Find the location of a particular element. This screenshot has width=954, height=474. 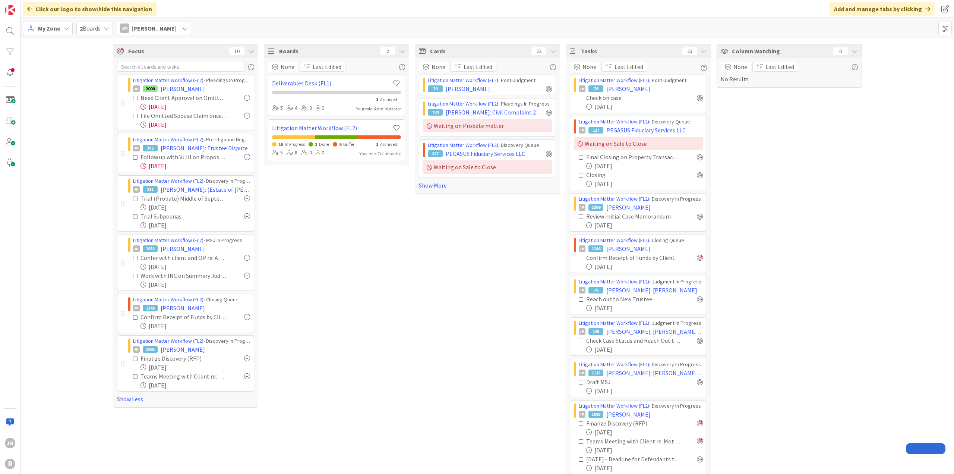

div: Add and manage tabs by clicking is located at coordinates (882, 9).